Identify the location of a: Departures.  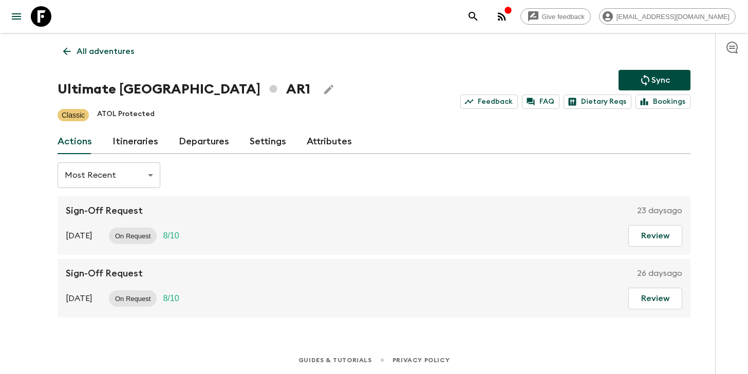
(204, 142).